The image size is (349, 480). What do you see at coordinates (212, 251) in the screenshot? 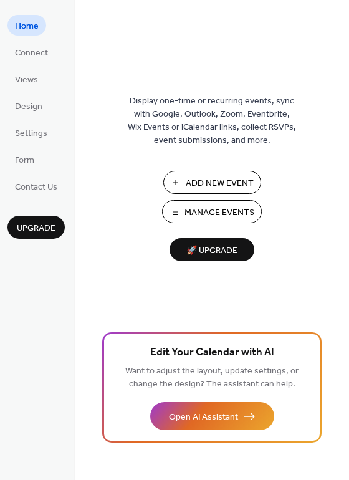
I see `span: 🚀 Upgrade` at bounding box center [212, 251].